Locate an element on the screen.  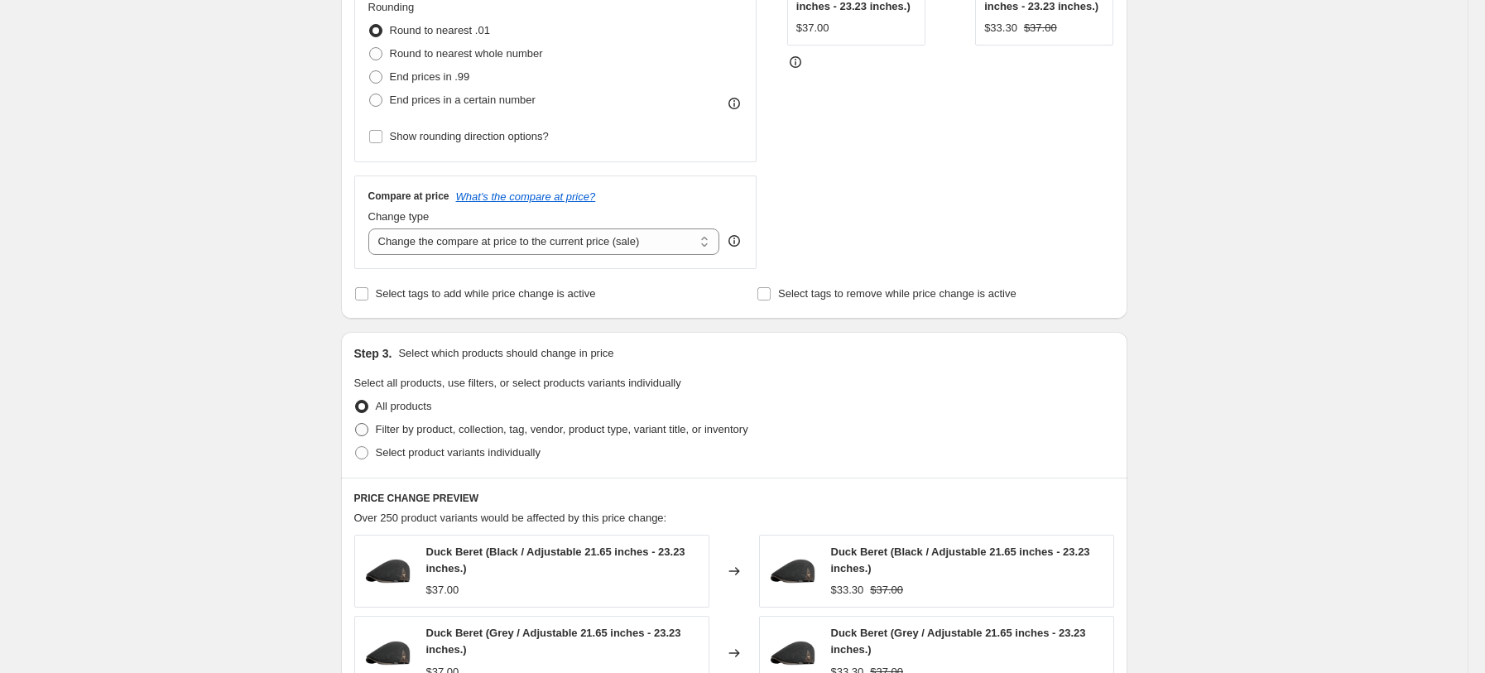
span: Select tags to add while price change is active is located at coordinates (486, 293).